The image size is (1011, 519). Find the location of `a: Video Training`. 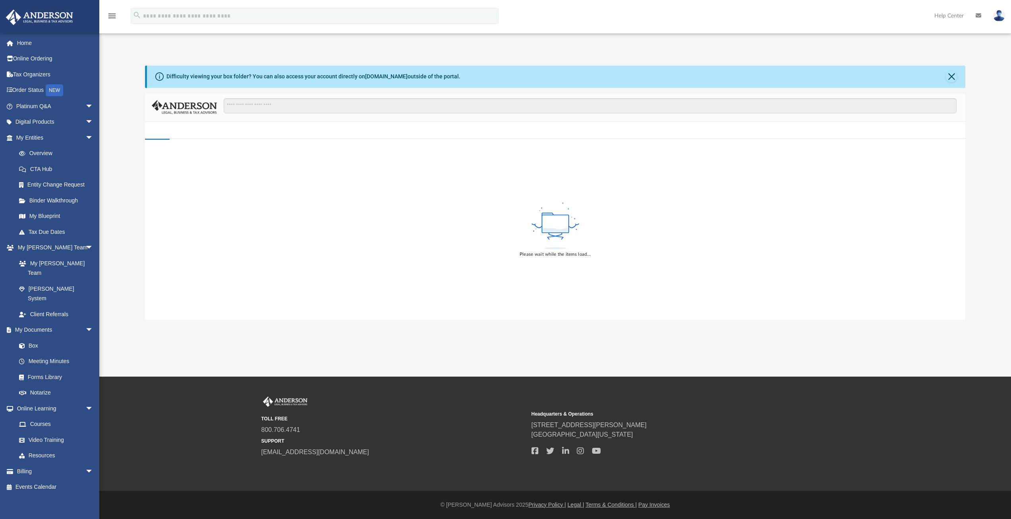

a: Video Training is located at coordinates (54, 439).